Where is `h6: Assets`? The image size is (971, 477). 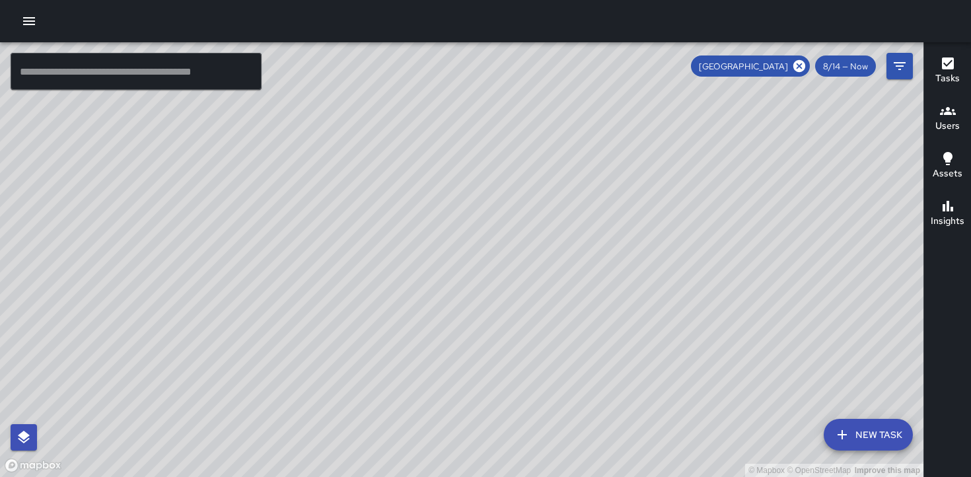
h6: Assets is located at coordinates (948, 174).